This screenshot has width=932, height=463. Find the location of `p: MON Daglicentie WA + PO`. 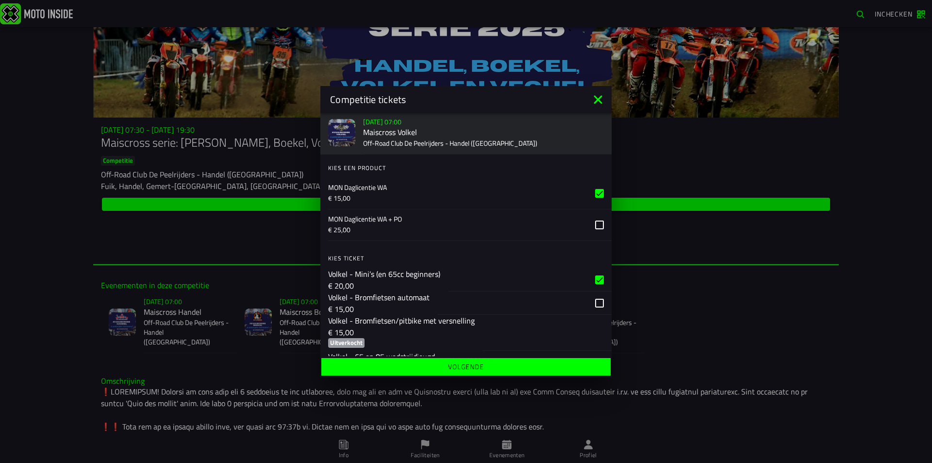

p: MON Daglicentie WA + PO is located at coordinates (458, 219).